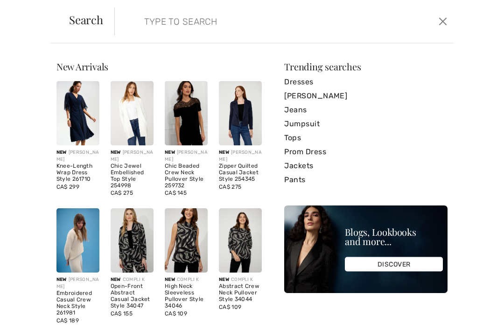 The width and height of the screenshot is (504, 328). Describe the element at coordinates (186, 176) in the screenshot. I see `div: Chic Beaded Crew Neck Pullover Style 259732` at that location.